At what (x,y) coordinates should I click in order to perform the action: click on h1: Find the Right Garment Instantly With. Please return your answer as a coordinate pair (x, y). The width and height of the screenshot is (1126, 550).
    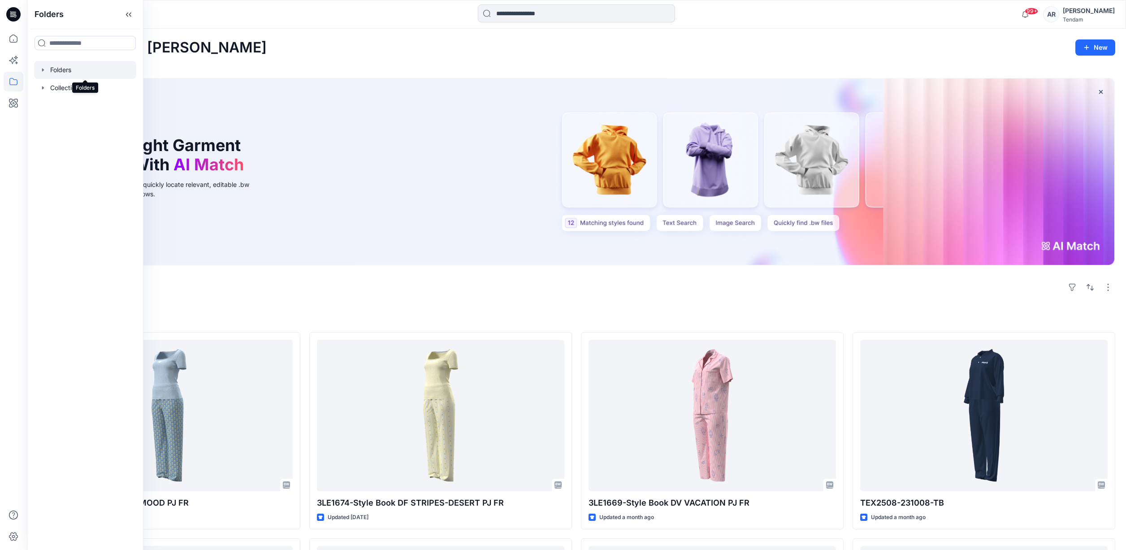
    Looking at the image, I should click on (154, 155).